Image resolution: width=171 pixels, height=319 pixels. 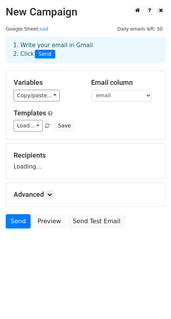 I want to click on span: Daily emails left: 50, so click(x=140, y=29).